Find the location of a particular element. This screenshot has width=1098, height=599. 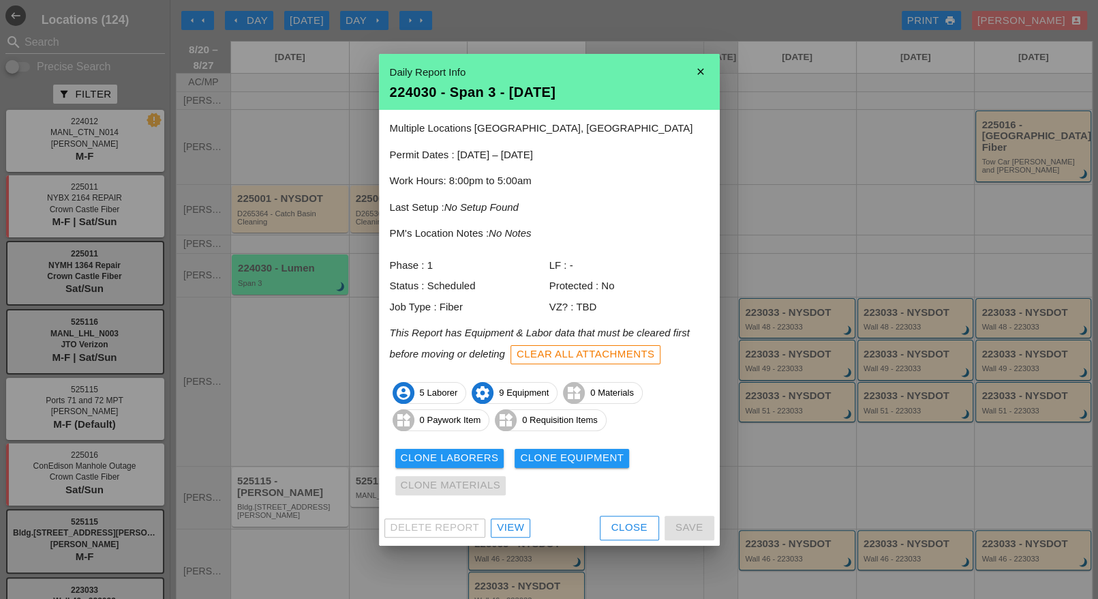

button: Clone Equipment is located at coordinates (572, 458).